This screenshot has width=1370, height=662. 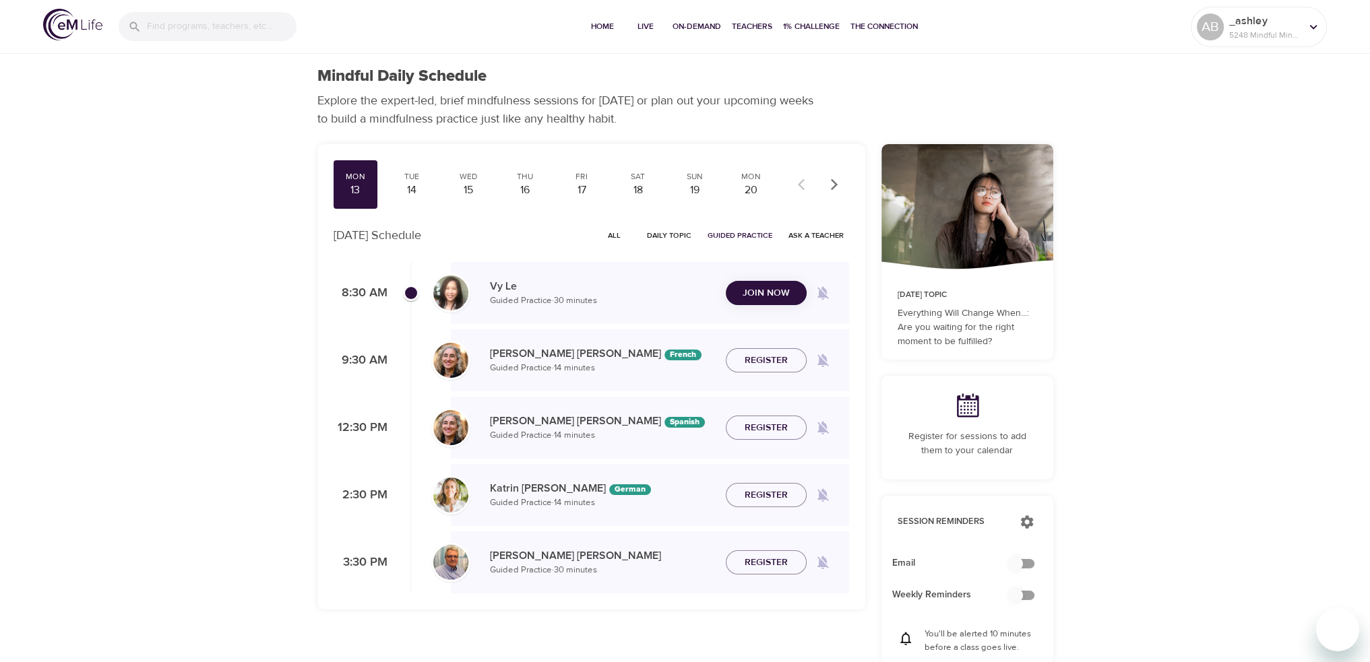 What do you see at coordinates (1265, 35) in the screenshot?
I see `p: 5248 Mindful Minutes` at bounding box center [1265, 35].